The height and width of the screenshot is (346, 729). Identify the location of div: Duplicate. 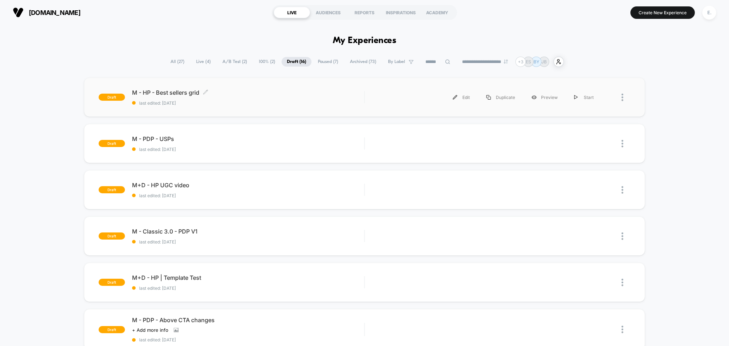
(500, 97).